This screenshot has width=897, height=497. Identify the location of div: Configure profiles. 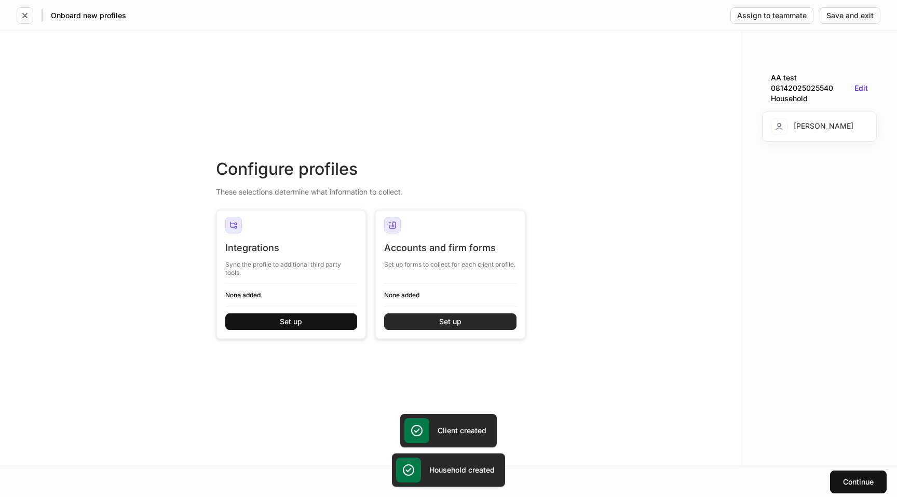
(370, 169).